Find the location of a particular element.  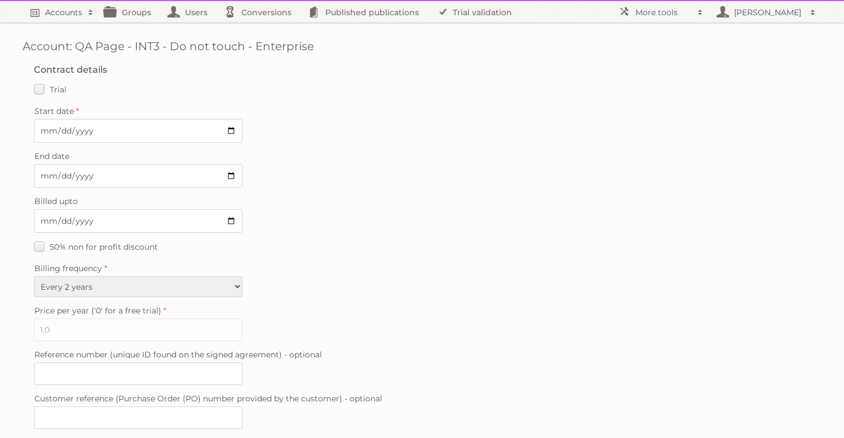

span: Reference number (unique ID found on the signed agreement) - optional is located at coordinates (178, 355).